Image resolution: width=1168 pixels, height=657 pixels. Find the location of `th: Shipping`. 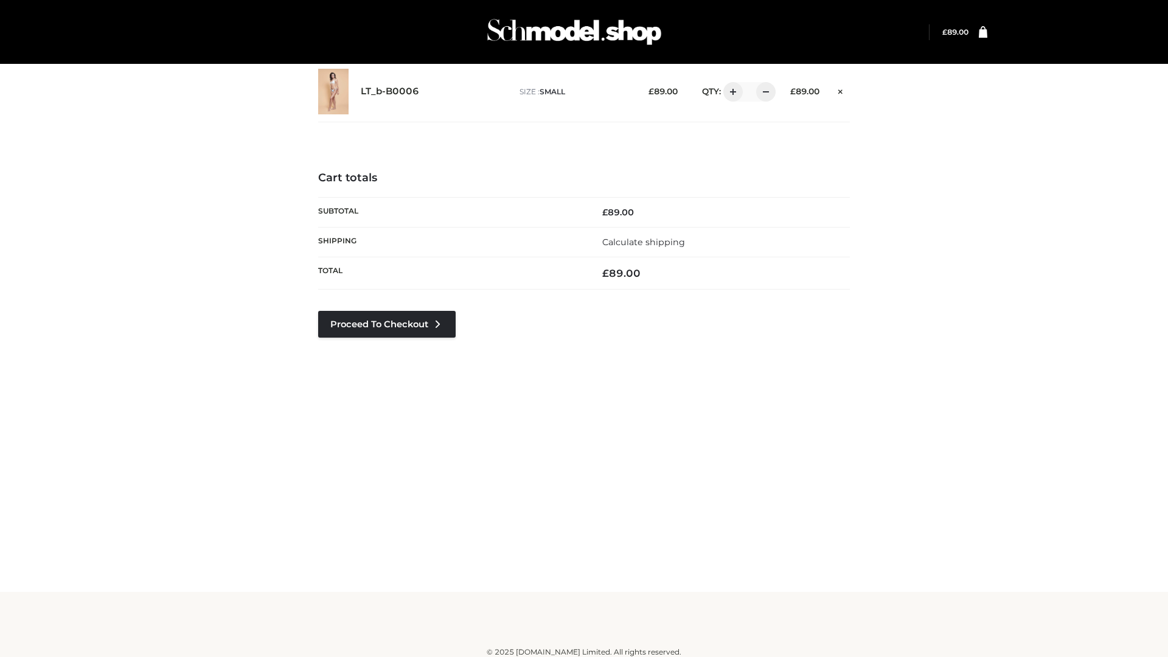

th: Shipping is located at coordinates (451, 242).